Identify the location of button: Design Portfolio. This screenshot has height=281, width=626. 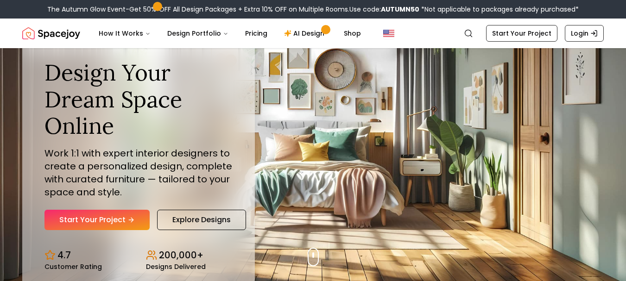
(198, 33).